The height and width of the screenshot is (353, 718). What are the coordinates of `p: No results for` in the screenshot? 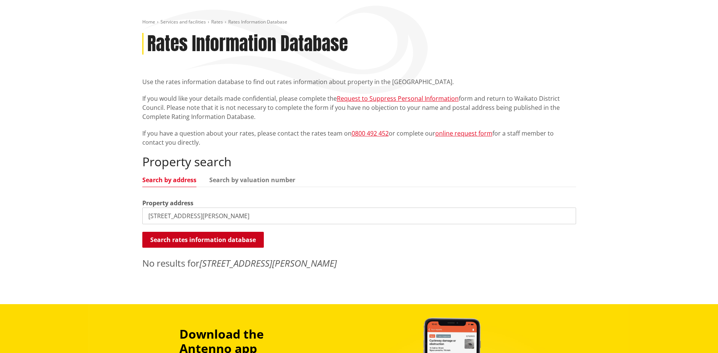 It's located at (359, 263).